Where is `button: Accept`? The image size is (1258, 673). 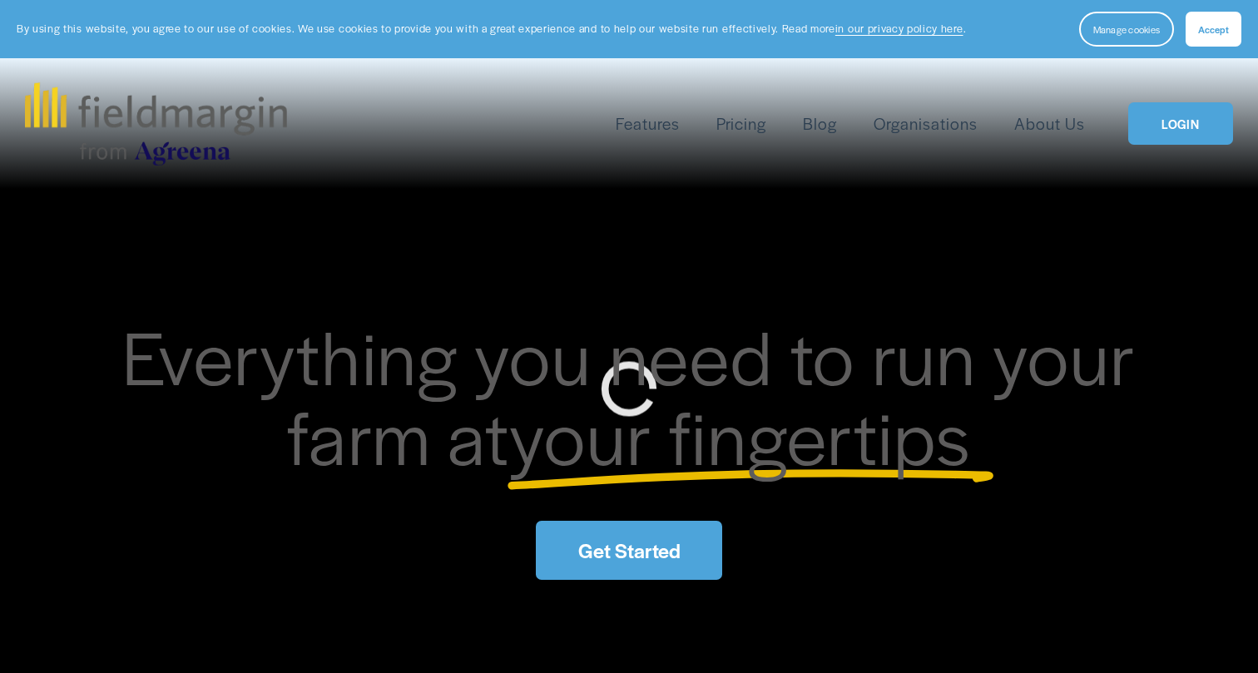
button: Accept is located at coordinates (1213, 29).